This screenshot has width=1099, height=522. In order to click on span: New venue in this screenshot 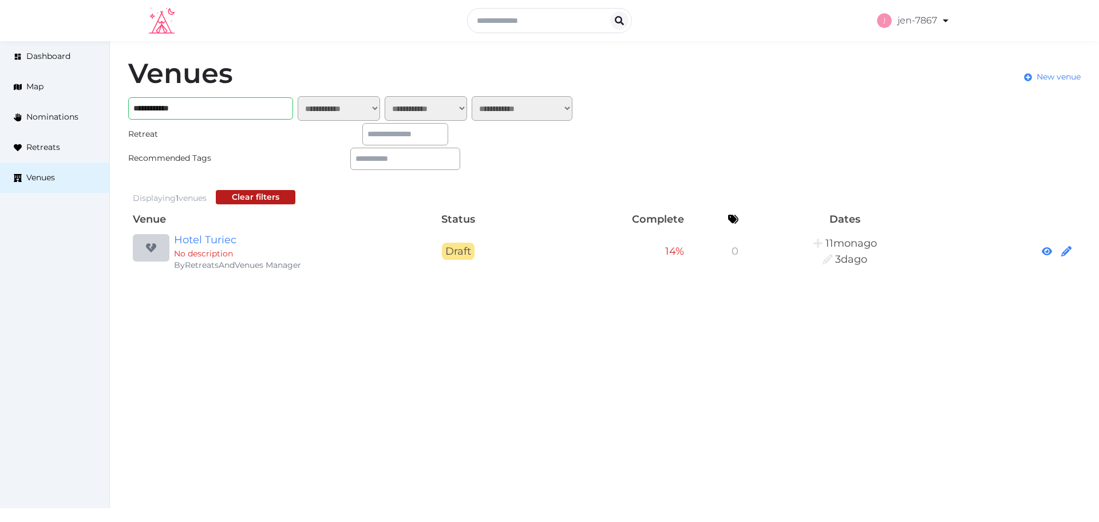, I will do `click(1058, 77)`.